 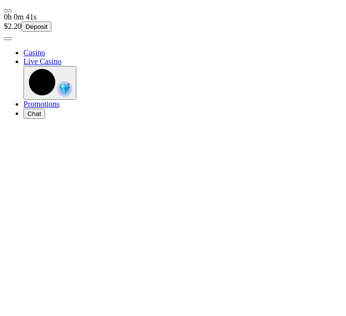 I want to click on span: $2.20, so click(x=13, y=26).